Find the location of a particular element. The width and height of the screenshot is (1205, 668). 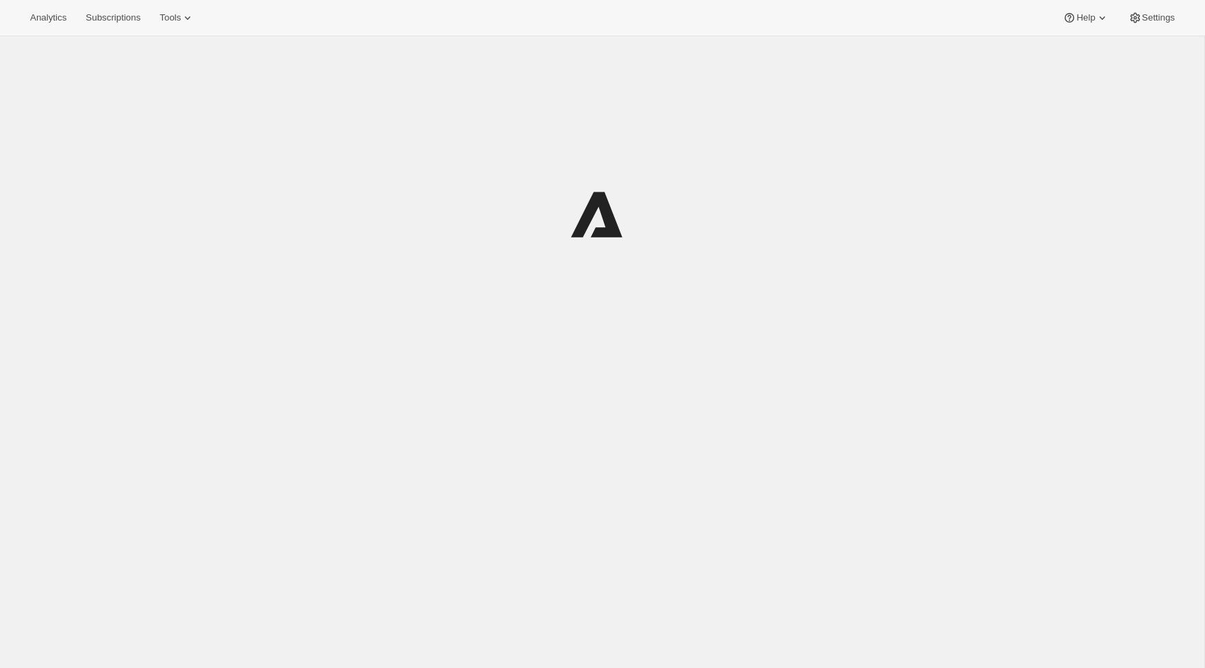

button: Help is located at coordinates (1086, 18).